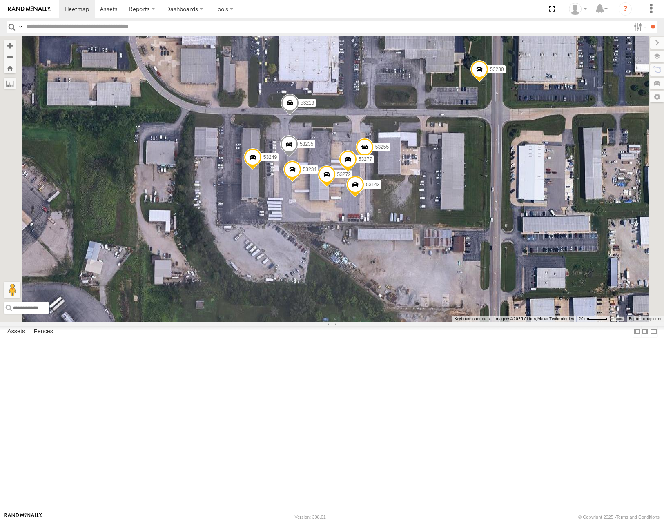 Image resolution: width=664 pixels, height=521 pixels. I want to click on div: Version: 308.01, so click(310, 517).